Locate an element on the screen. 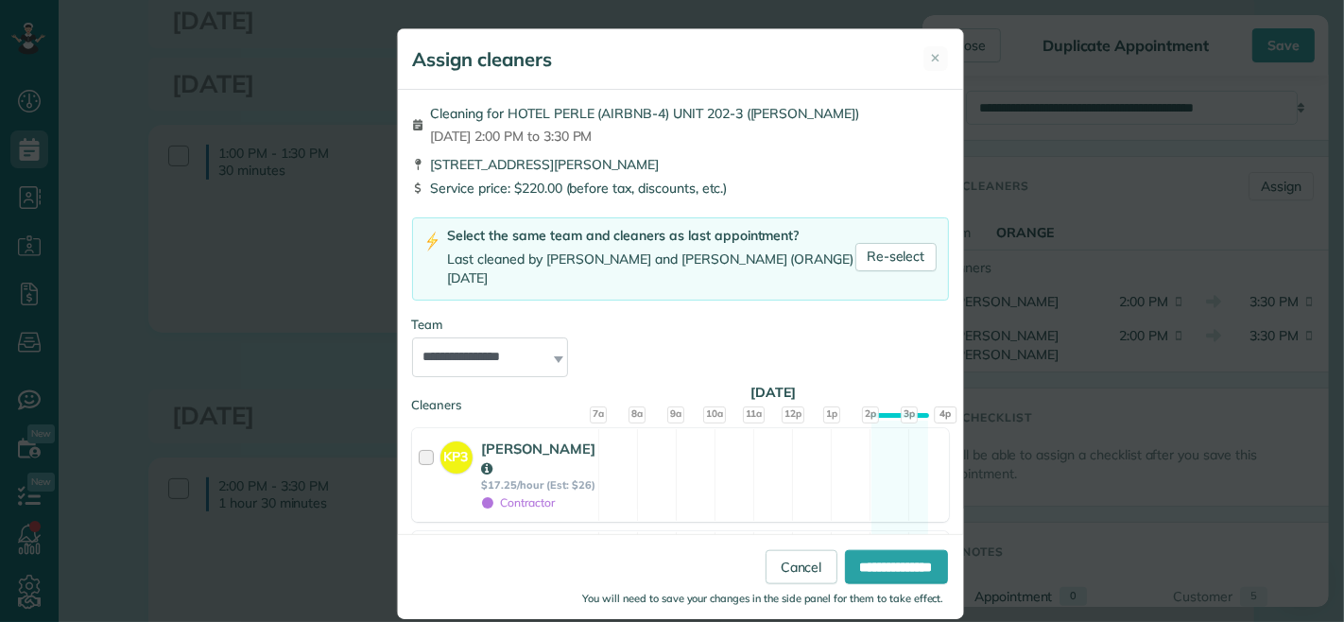 The image size is (1344, 622). small: You will need to save your changes in the side panel for them to take effect. is located at coordinates (764, 597).